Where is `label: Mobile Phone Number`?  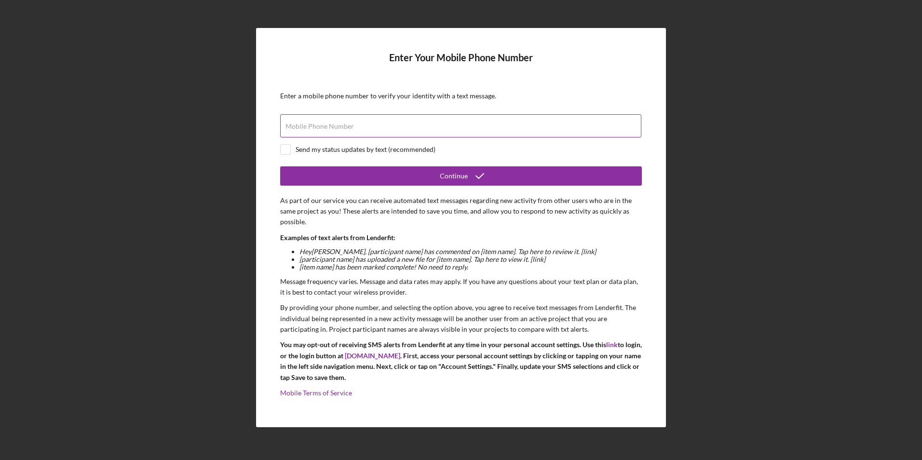 label: Mobile Phone Number is located at coordinates (320, 126).